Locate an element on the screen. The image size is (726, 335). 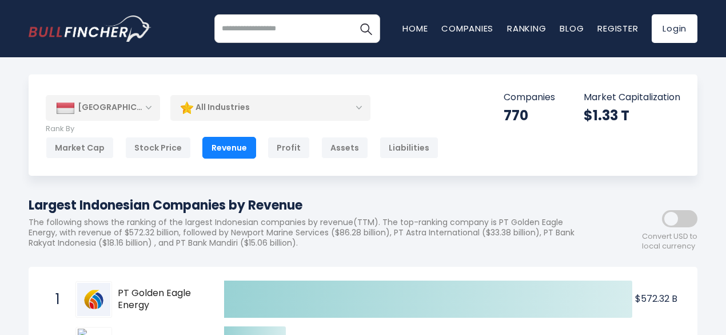
a: Ranking is located at coordinates (527, 28).